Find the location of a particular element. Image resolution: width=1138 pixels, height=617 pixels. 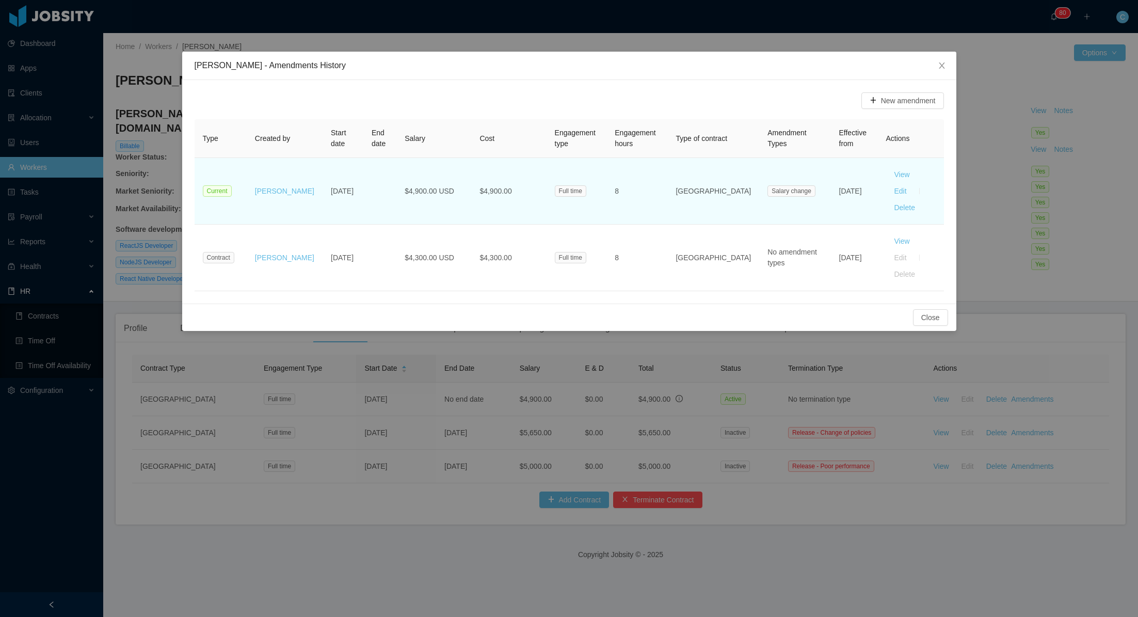

span: Amendment Types is located at coordinates (787, 138).